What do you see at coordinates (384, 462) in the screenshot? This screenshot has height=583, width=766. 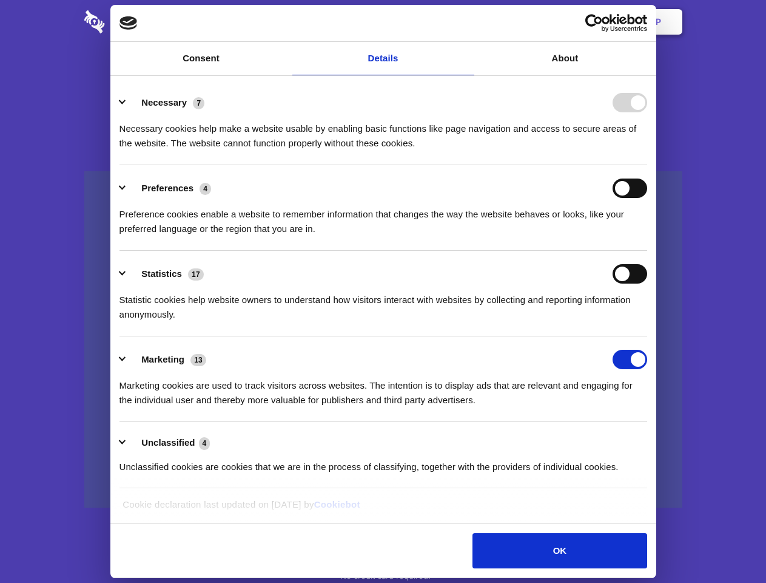 I see `div: Unclassified cookies are cookies that we are in the process of classifying, together with the pro...` at bounding box center [384, 462].